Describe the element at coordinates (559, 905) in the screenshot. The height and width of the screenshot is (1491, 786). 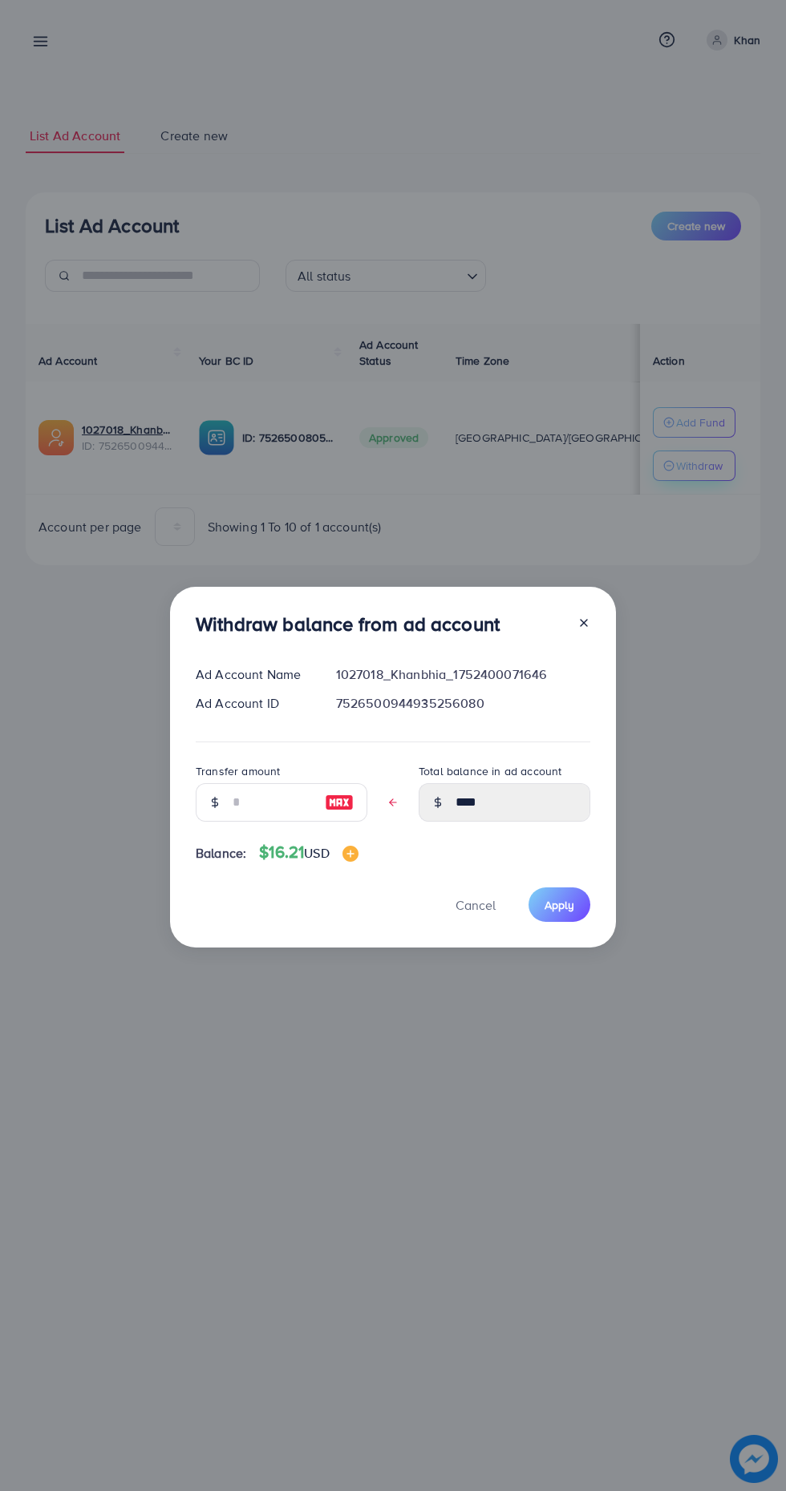
I see `span: Apply` at that location.